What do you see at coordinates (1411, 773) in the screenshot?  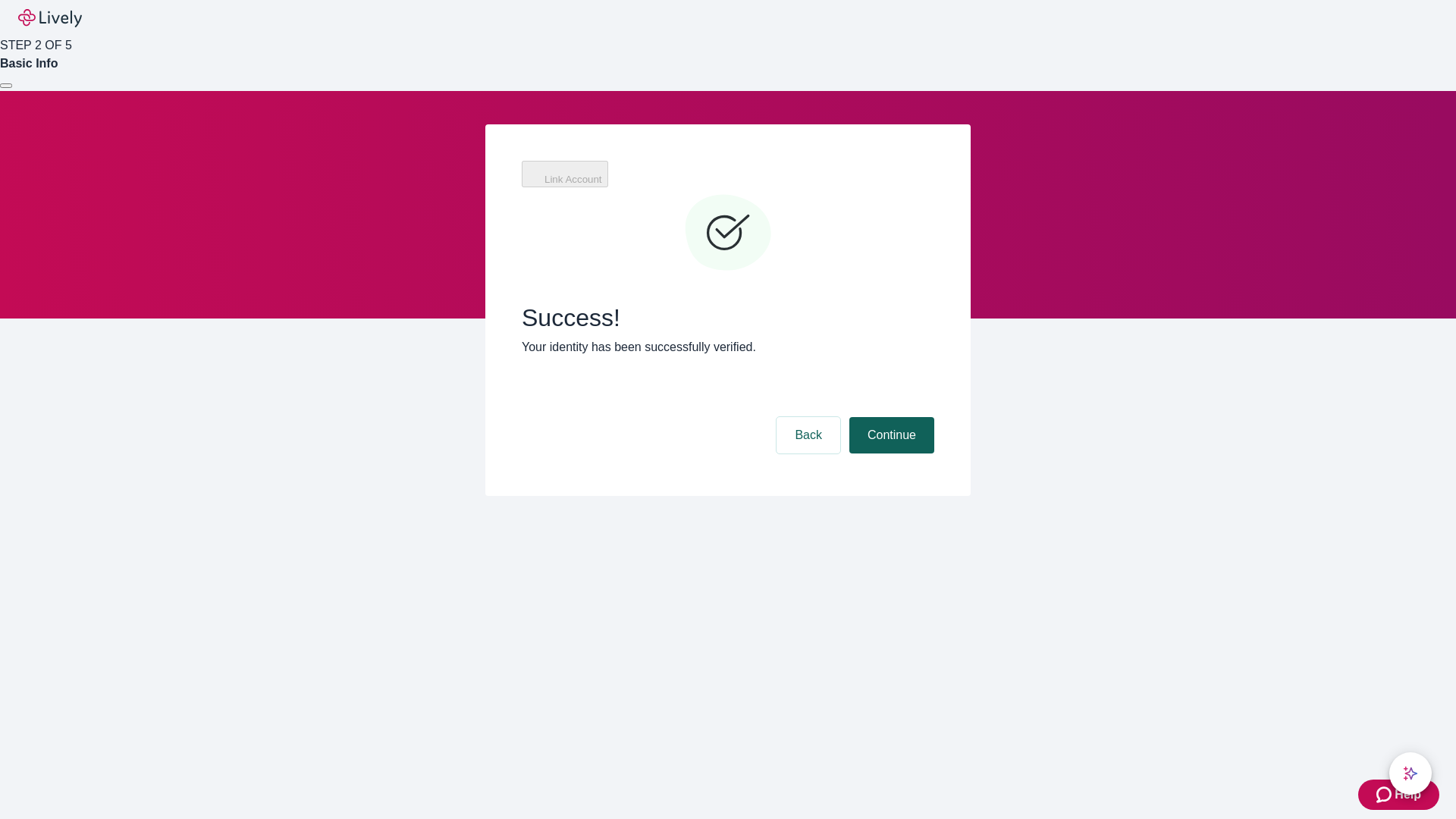 I see `button: chat` at bounding box center [1411, 773].